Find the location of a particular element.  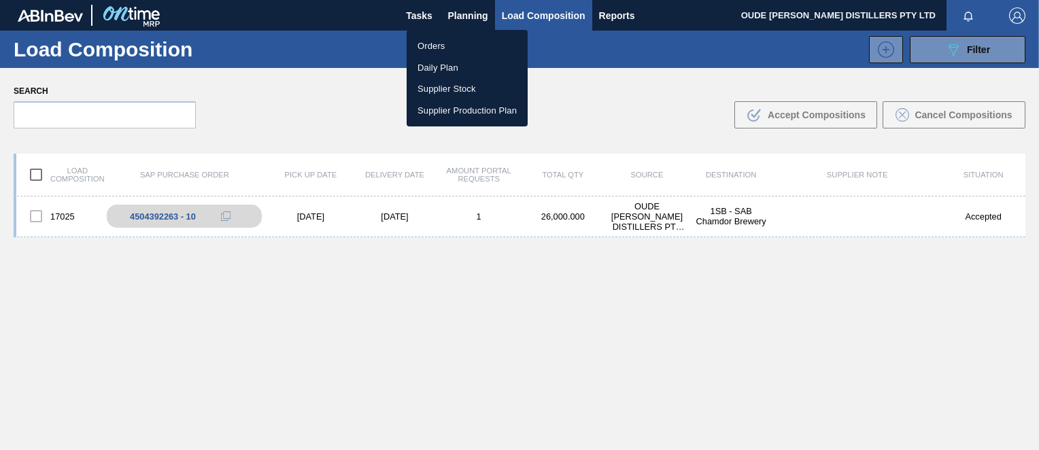

li: Supplier Production Plan is located at coordinates (467, 111).